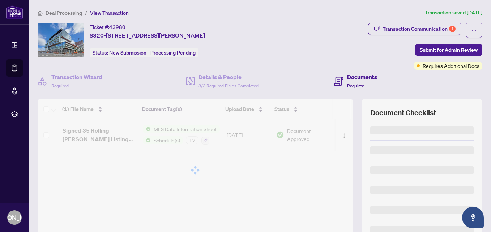  I want to click on span: Deal Processing, so click(64, 13).